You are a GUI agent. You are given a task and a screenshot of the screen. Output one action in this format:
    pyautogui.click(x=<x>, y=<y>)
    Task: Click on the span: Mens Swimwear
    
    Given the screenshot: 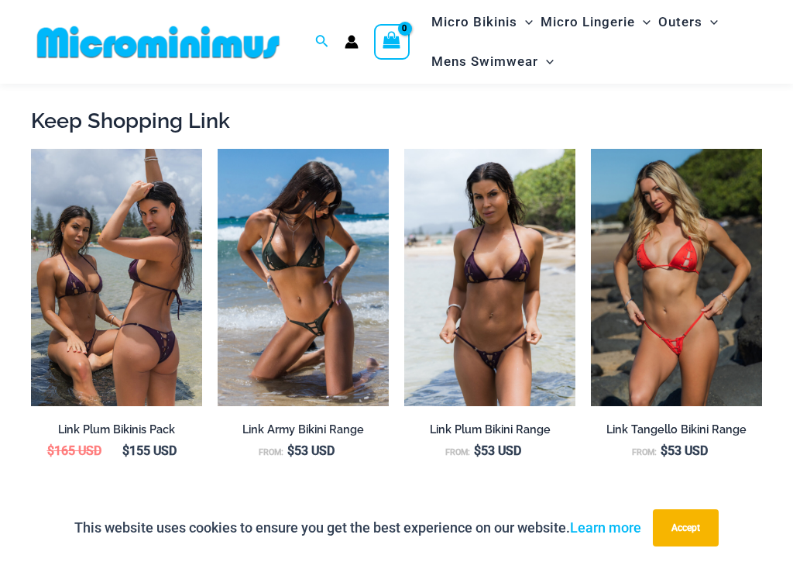 What is the action you would take?
    pyautogui.click(x=485, y=61)
    